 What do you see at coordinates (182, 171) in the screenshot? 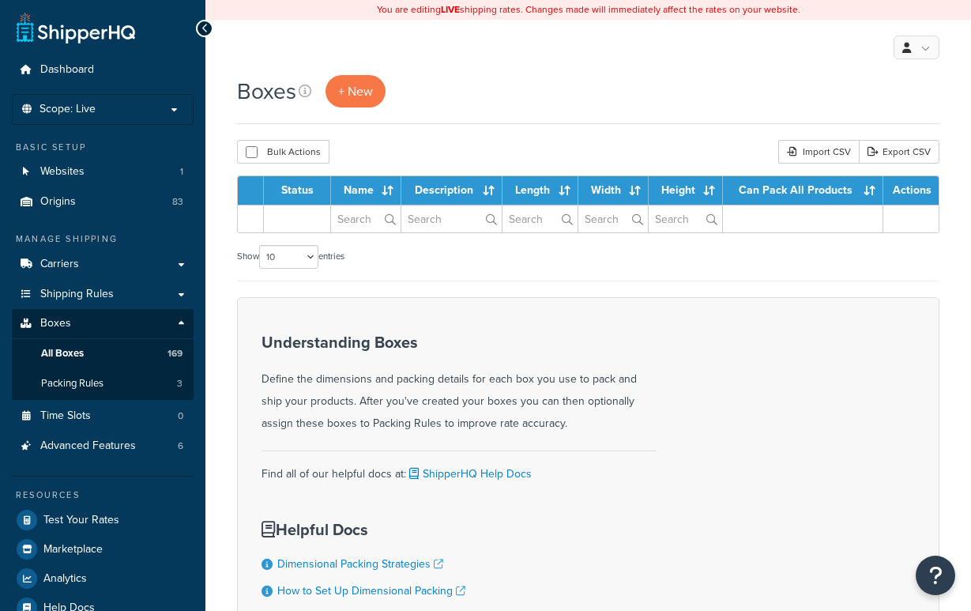
I see `span: 1` at bounding box center [182, 171].